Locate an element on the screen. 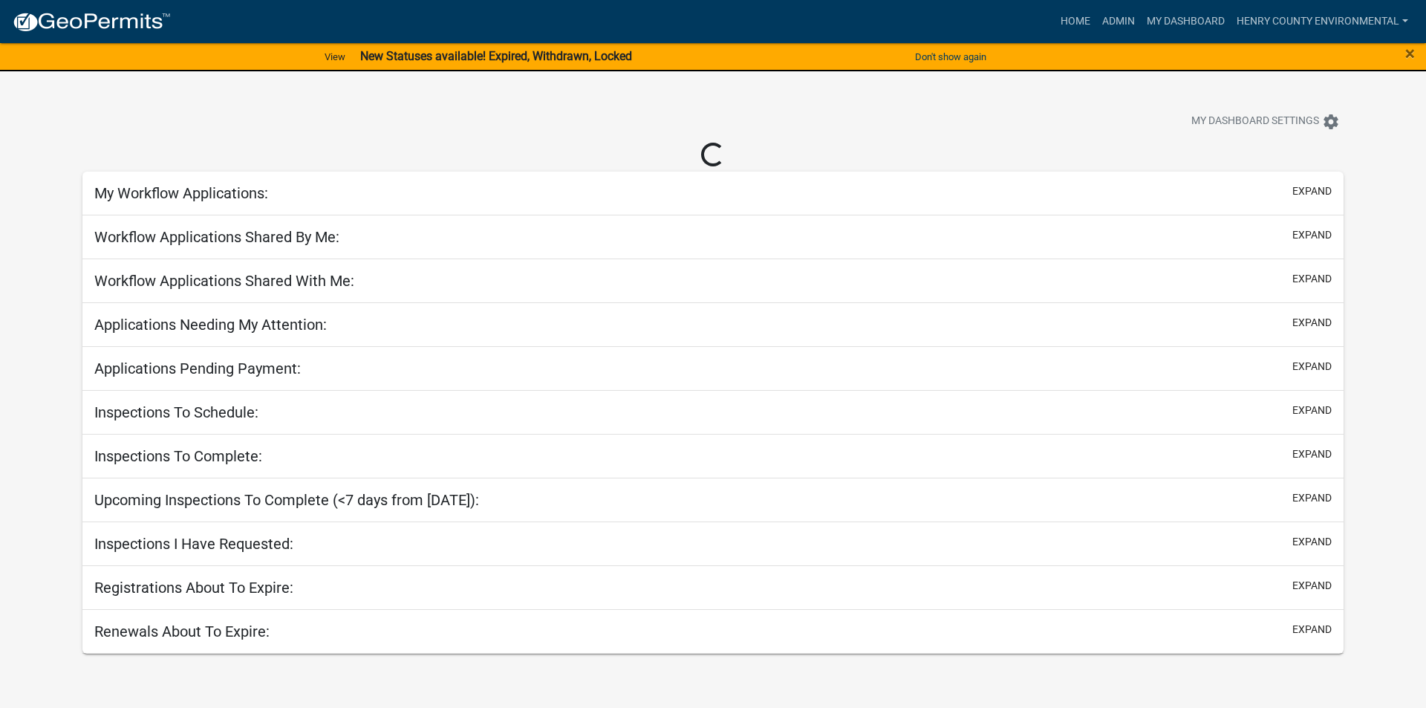 This screenshot has height=708, width=1426. button: Close is located at coordinates (1410, 53).